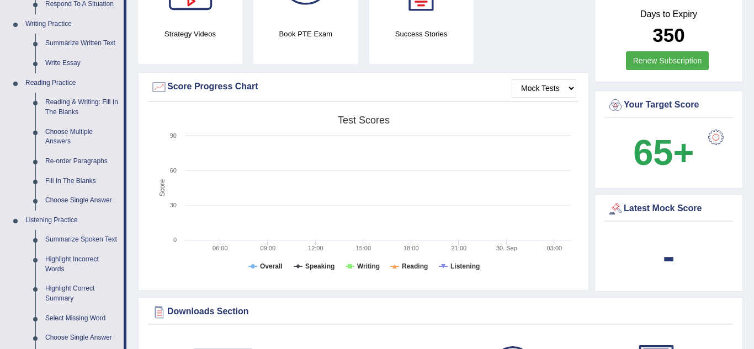 This screenshot has width=754, height=349. I want to click on a: Choose Multiple Answers, so click(82, 137).